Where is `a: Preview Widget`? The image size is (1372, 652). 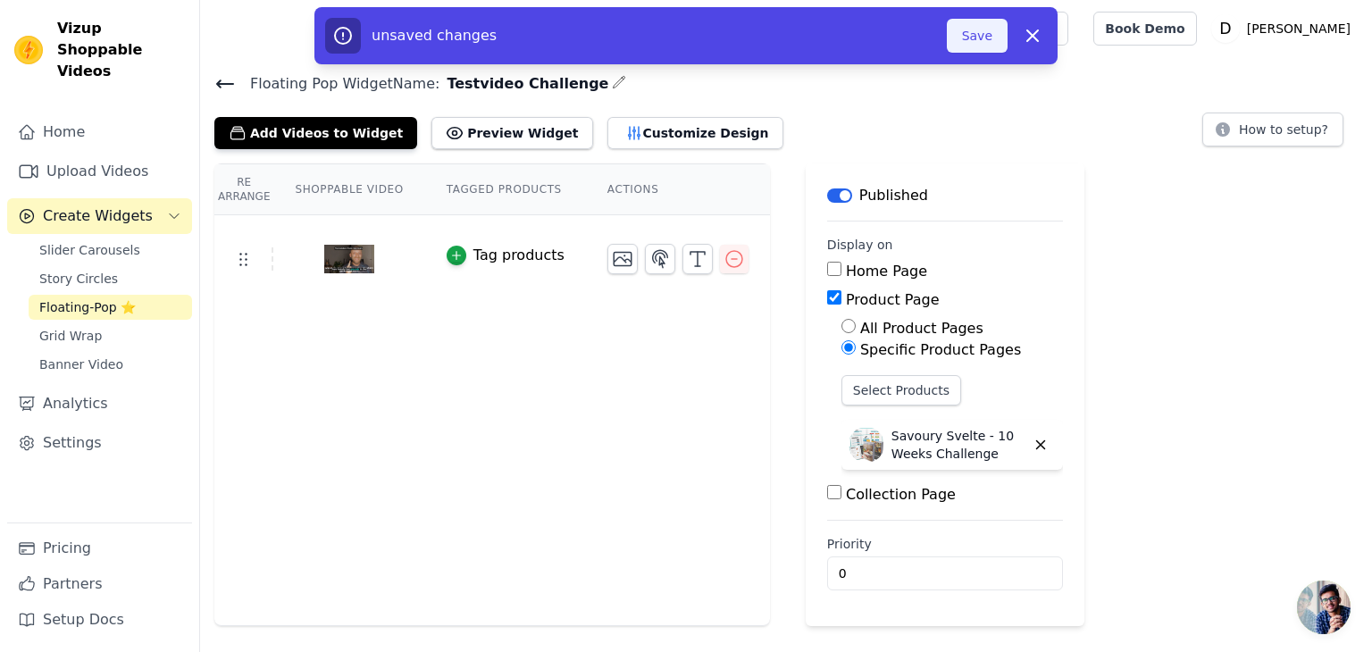
a: Preview Widget is located at coordinates (512, 133).